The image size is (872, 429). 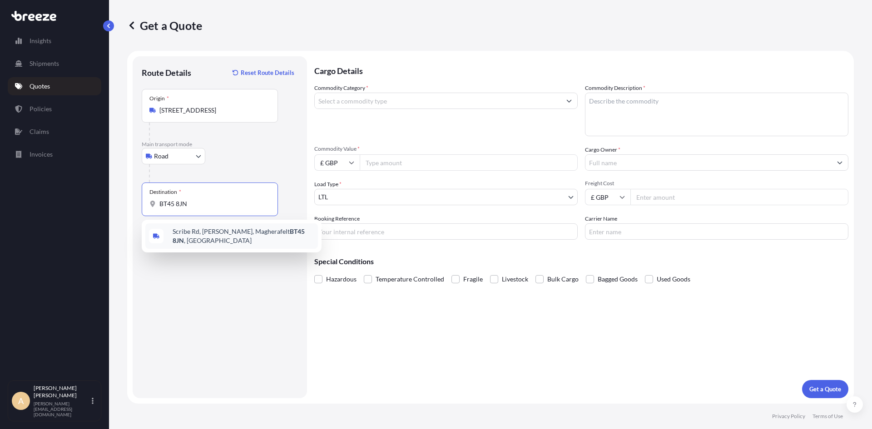 I want to click on span: Bulk Cargo, so click(x=563, y=279).